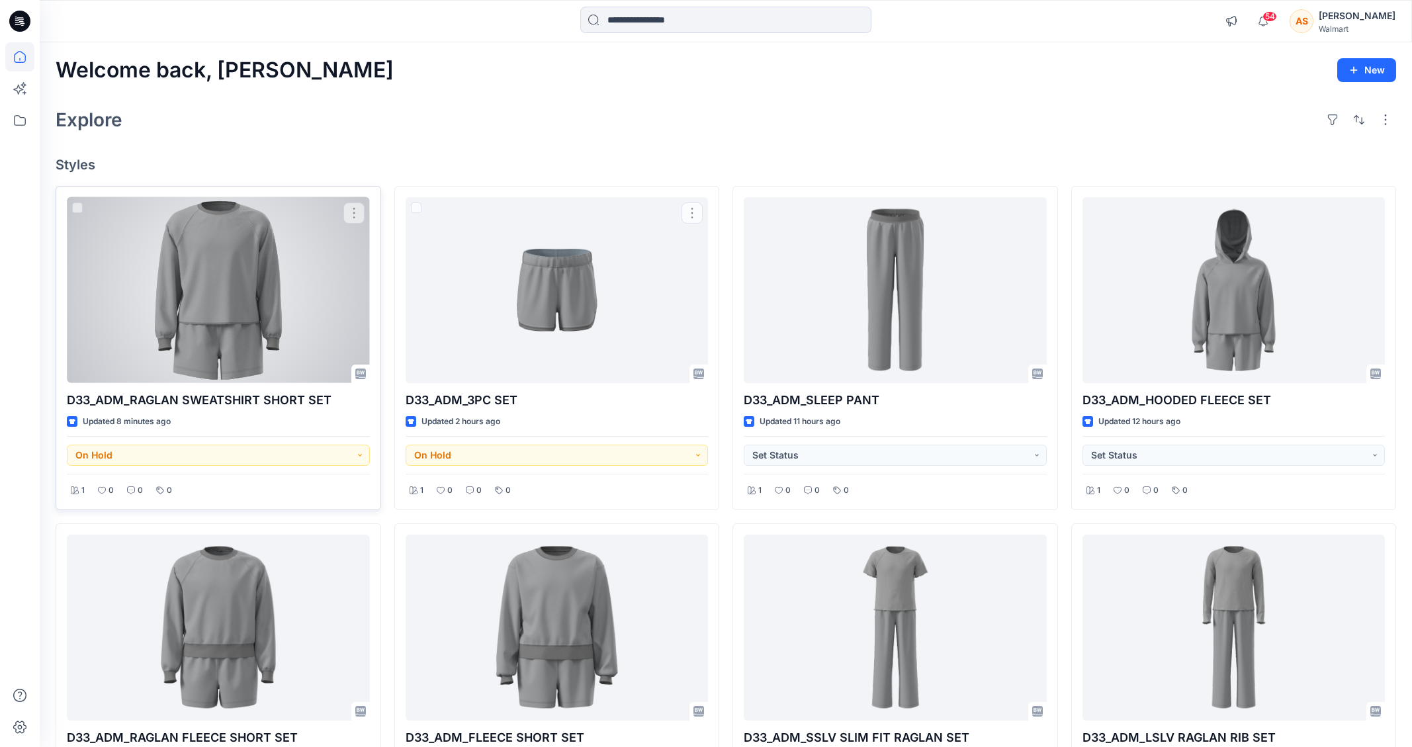 The image size is (1412, 747). What do you see at coordinates (460, 421) in the screenshot?
I see `p: Updated 2 hours ago` at bounding box center [460, 421].